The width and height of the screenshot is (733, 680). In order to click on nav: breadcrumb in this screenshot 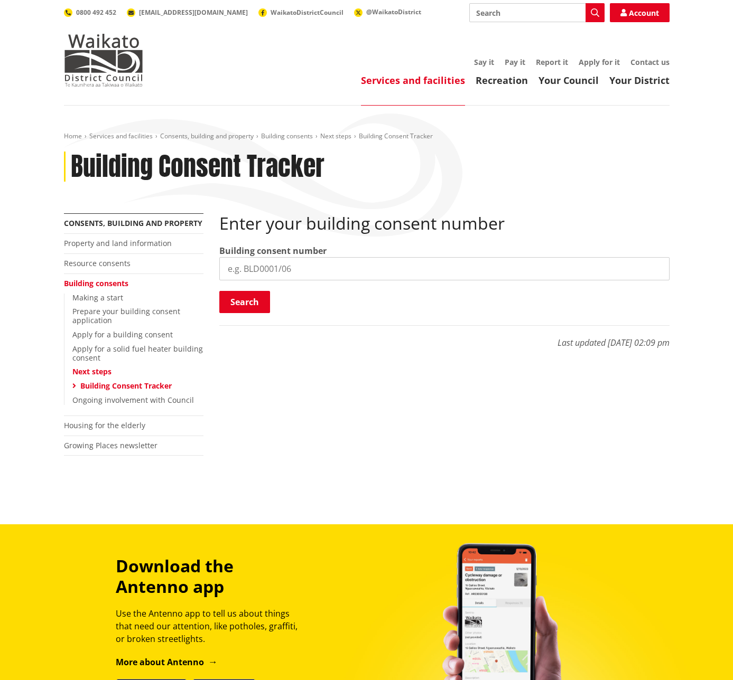, I will do `click(367, 136)`.